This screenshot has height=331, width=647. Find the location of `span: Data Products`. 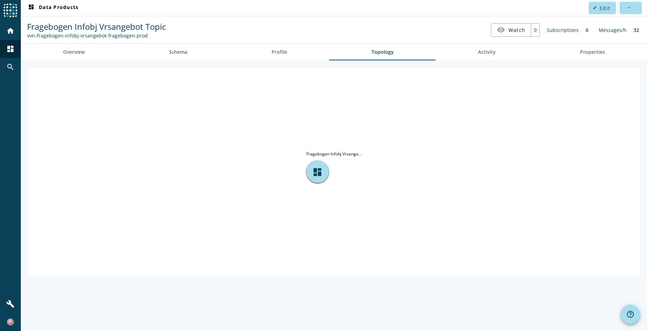

span: Data Products is located at coordinates (53, 8).